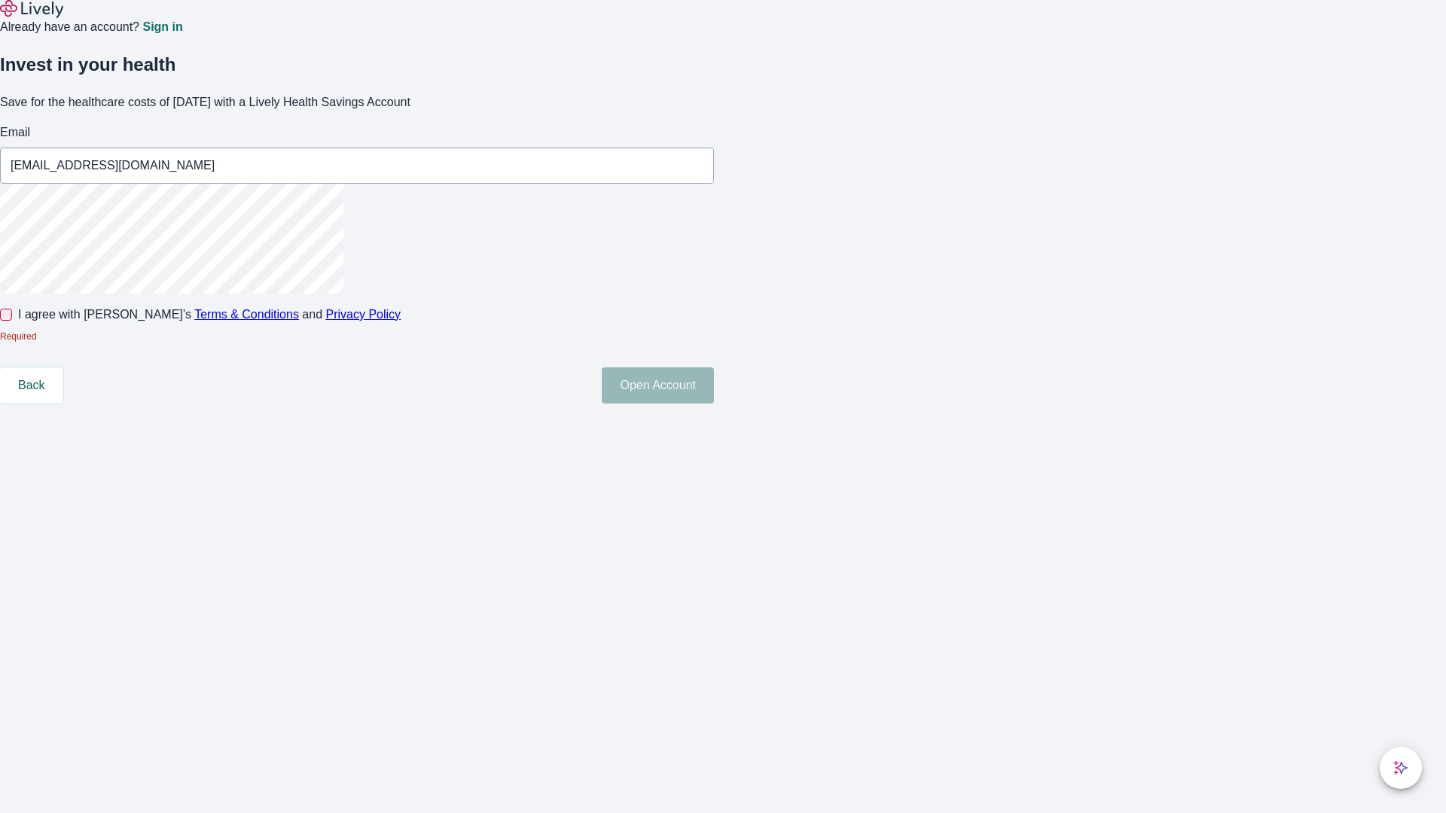 The width and height of the screenshot is (1446, 813). I want to click on a: Privacy Policy, so click(364, 314).